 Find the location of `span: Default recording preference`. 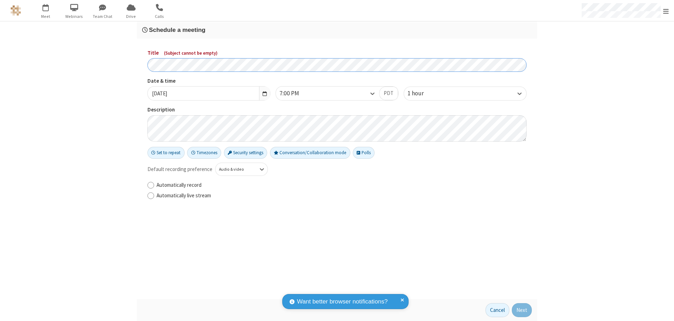

span: Default recording preference is located at coordinates (180, 169).